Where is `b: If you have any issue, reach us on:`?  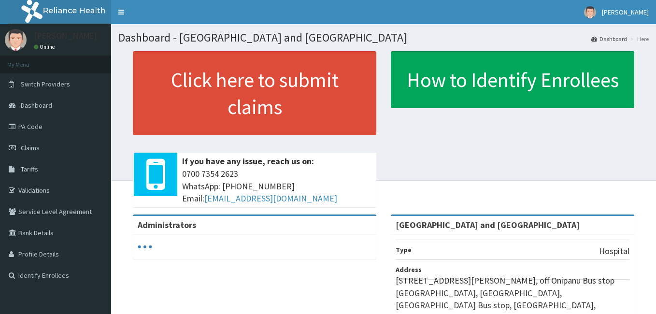 b: If you have any issue, reach us on: is located at coordinates (248, 161).